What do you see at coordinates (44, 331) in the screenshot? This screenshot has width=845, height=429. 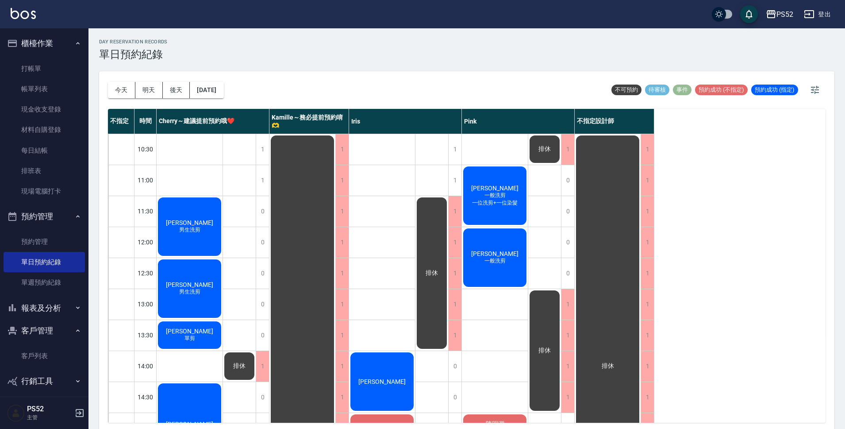 I see `button: 客戶管理` at bounding box center [44, 331].